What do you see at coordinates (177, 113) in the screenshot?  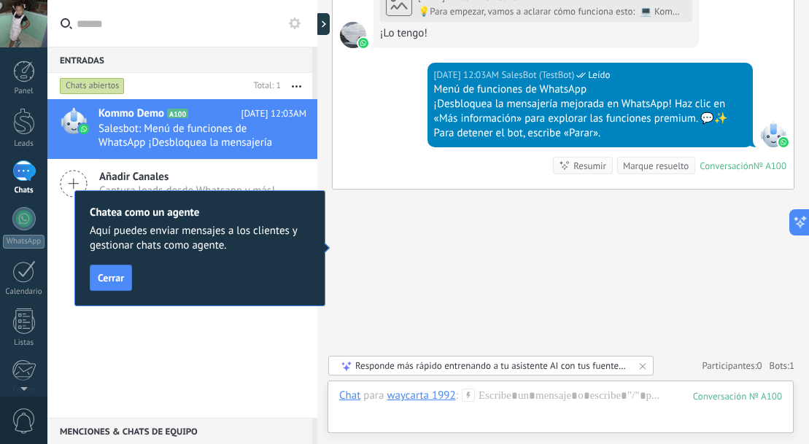 I see `span: A100` at bounding box center [177, 113].